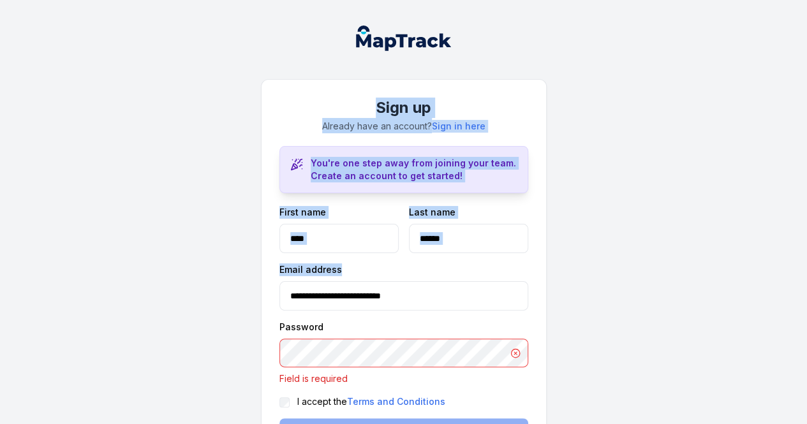 Image resolution: width=807 pixels, height=424 pixels. I want to click on h3: You're one step away from joining your team. Create an account to get started!, so click(414, 170).